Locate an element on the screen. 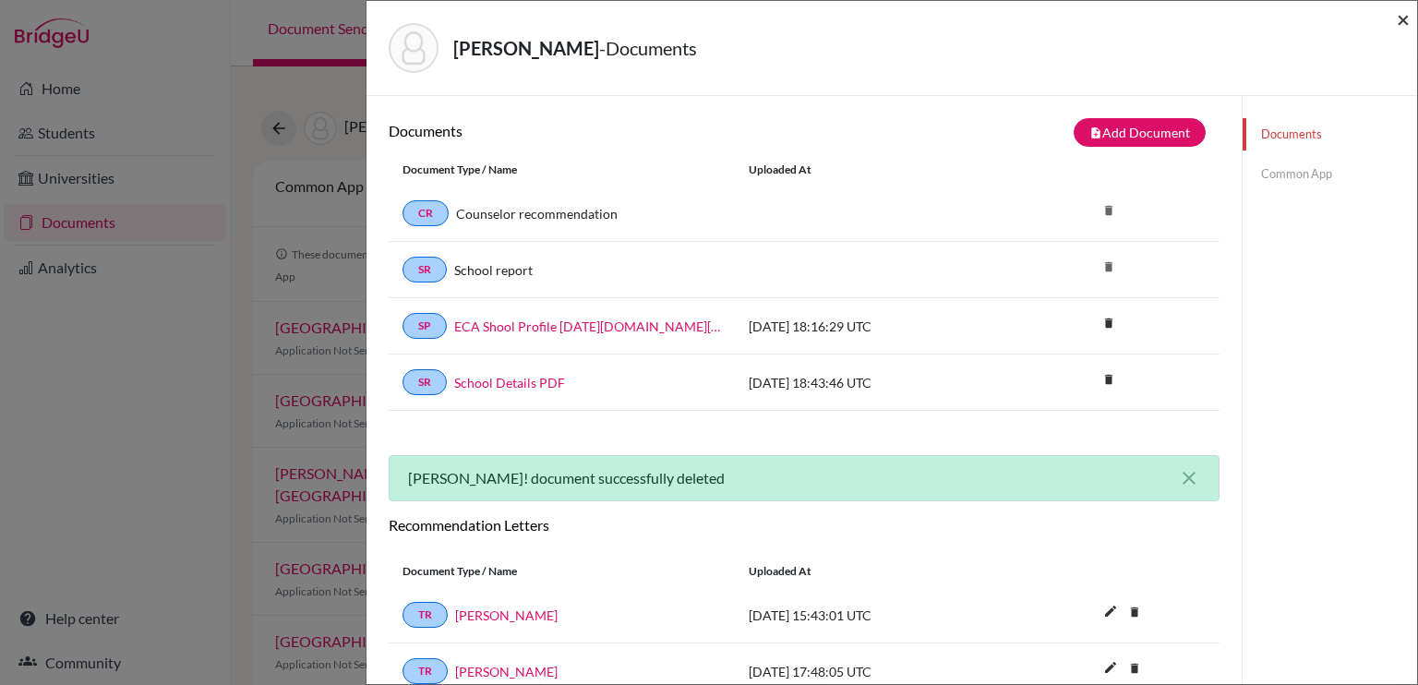 Image resolution: width=1418 pixels, height=685 pixels. a: School report is located at coordinates (493, 270).